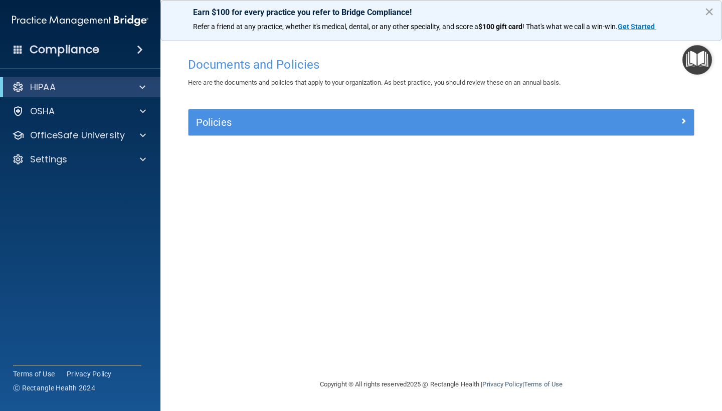 The width and height of the screenshot is (722, 411). What do you see at coordinates (64, 50) in the screenshot?
I see `h4: Compliance` at bounding box center [64, 50].